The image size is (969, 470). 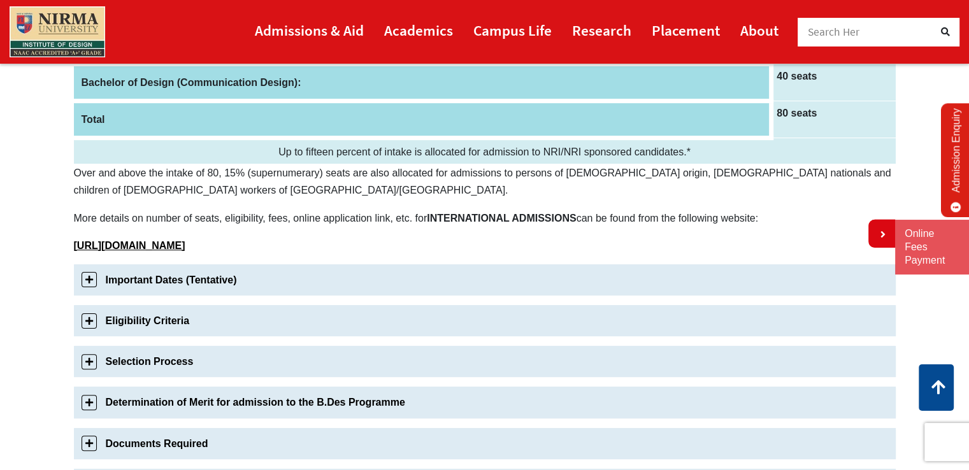 What do you see at coordinates (760, 30) in the screenshot?
I see `a: About` at bounding box center [760, 30].